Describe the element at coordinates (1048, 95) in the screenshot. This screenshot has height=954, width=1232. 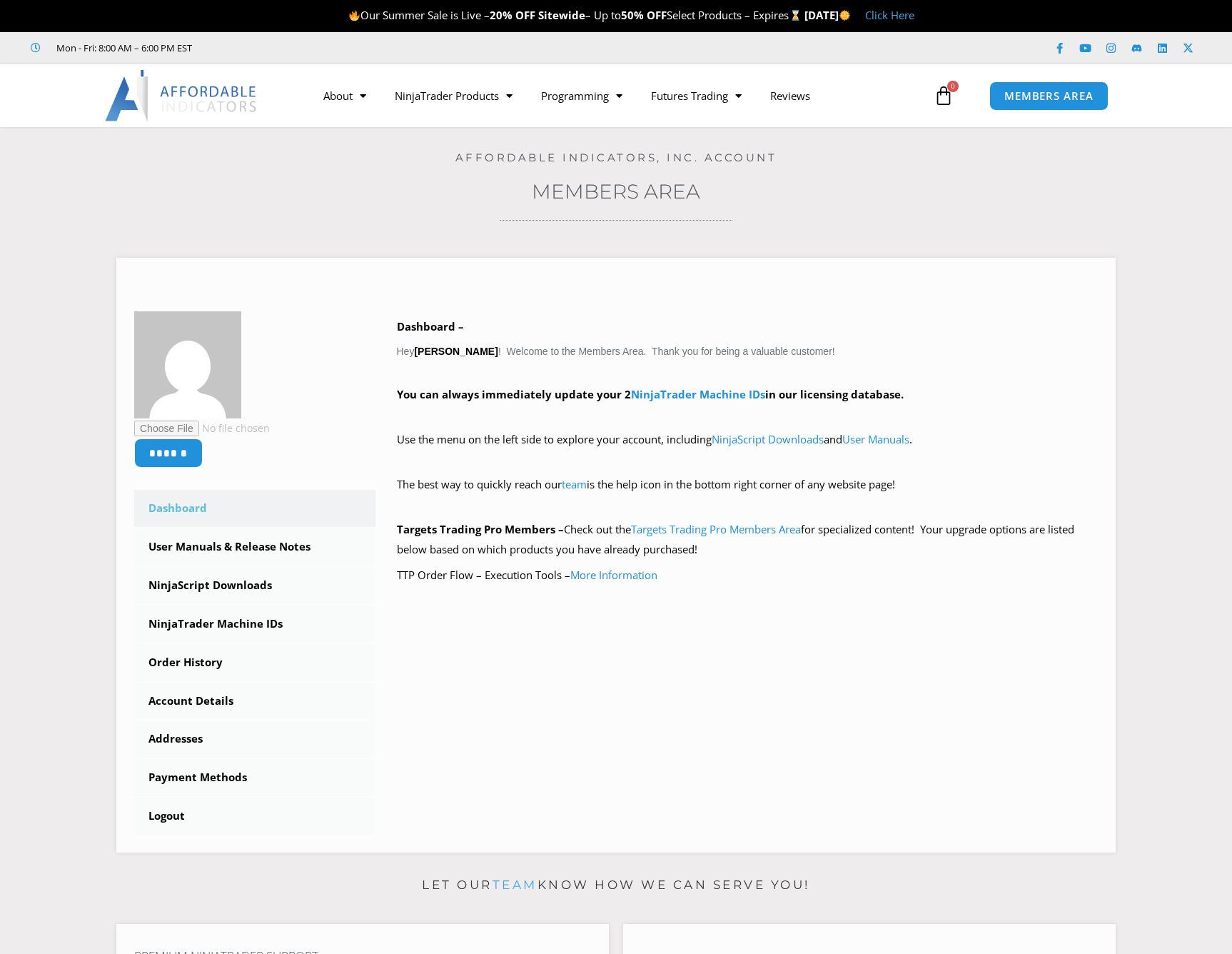
I see `span: MEMBERS AREA` at that location.